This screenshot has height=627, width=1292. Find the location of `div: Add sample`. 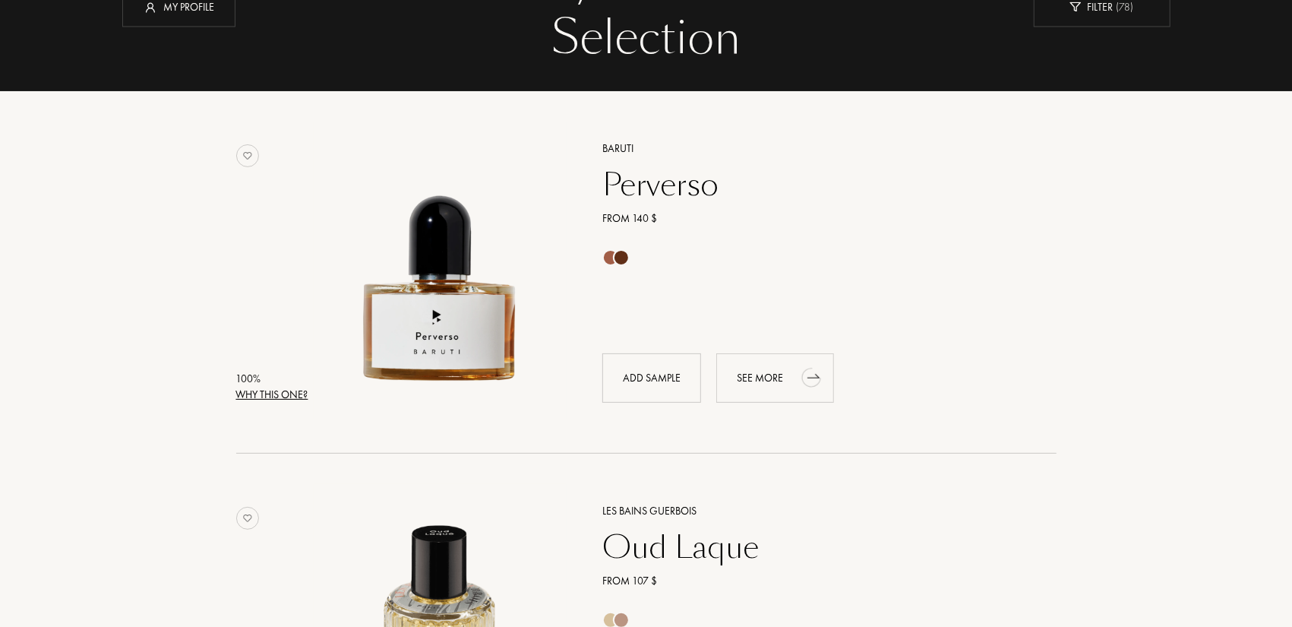

div: Add sample is located at coordinates (652, 377).